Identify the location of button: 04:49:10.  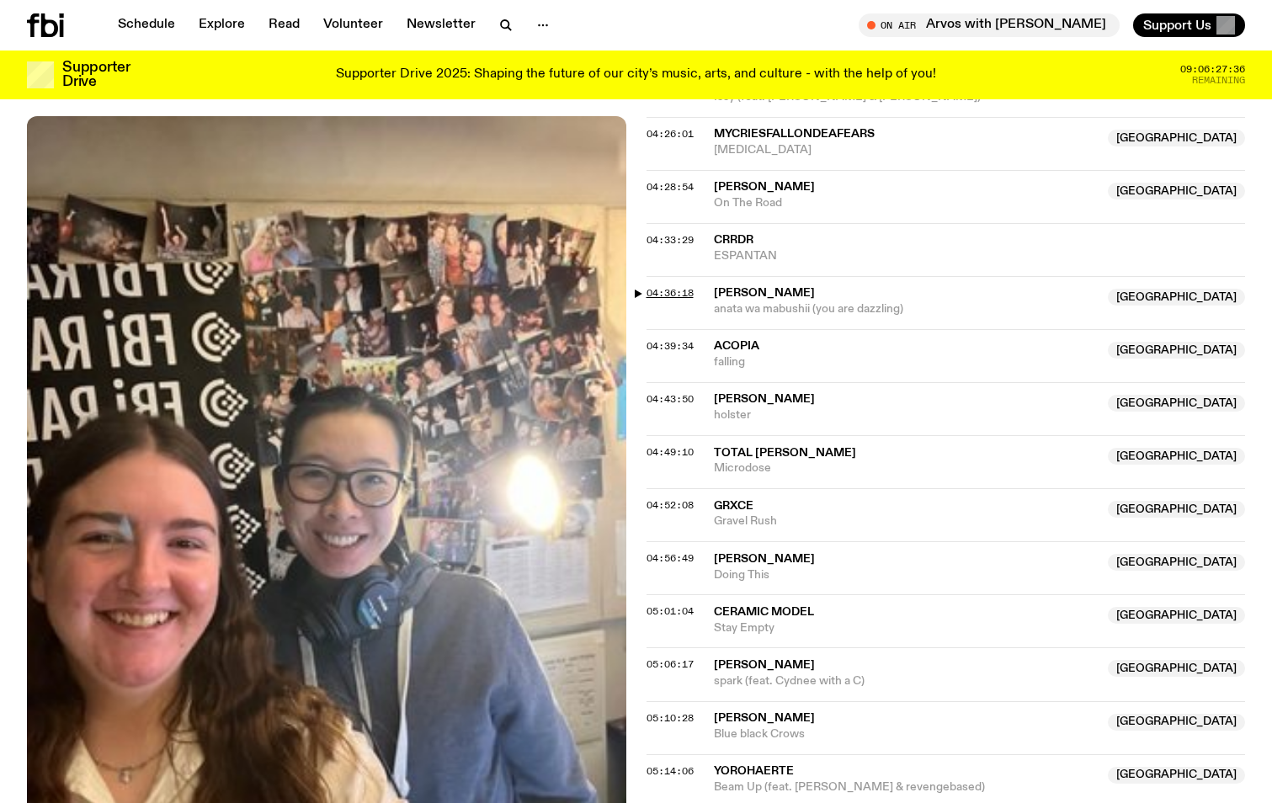
(670, 452).